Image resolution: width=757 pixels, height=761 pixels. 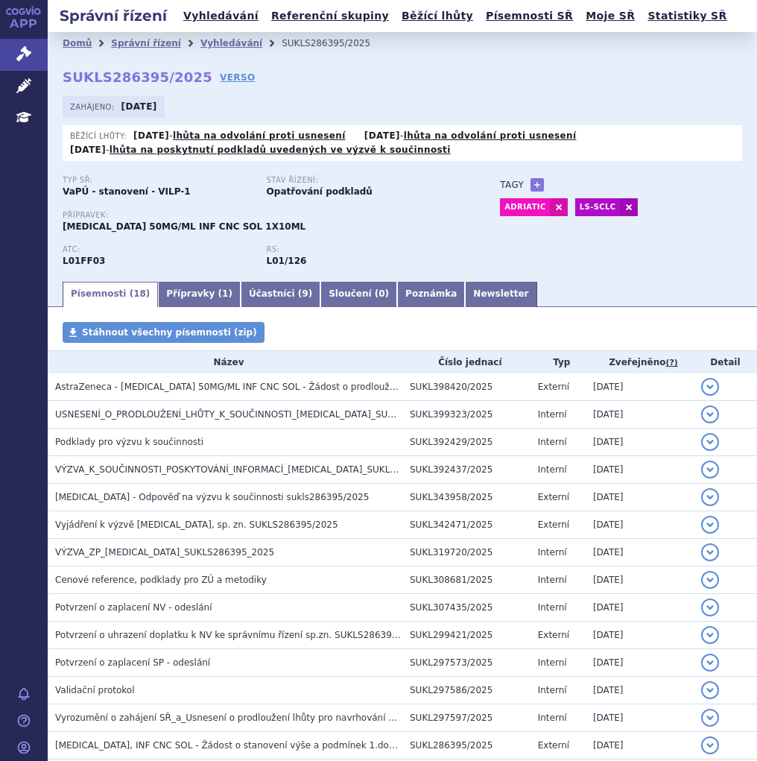 I want to click on span: Cenové reference, podklady pro ZÚ a metodiky, so click(x=161, y=580).